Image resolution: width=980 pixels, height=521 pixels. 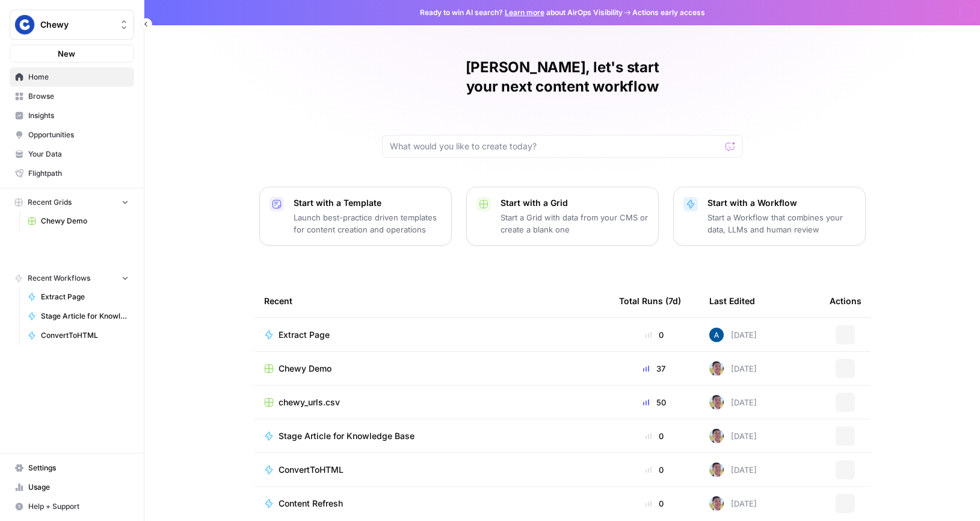 What do you see at coordinates (72, 54) in the screenshot?
I see `button: New` at bounding box center [72, 54].